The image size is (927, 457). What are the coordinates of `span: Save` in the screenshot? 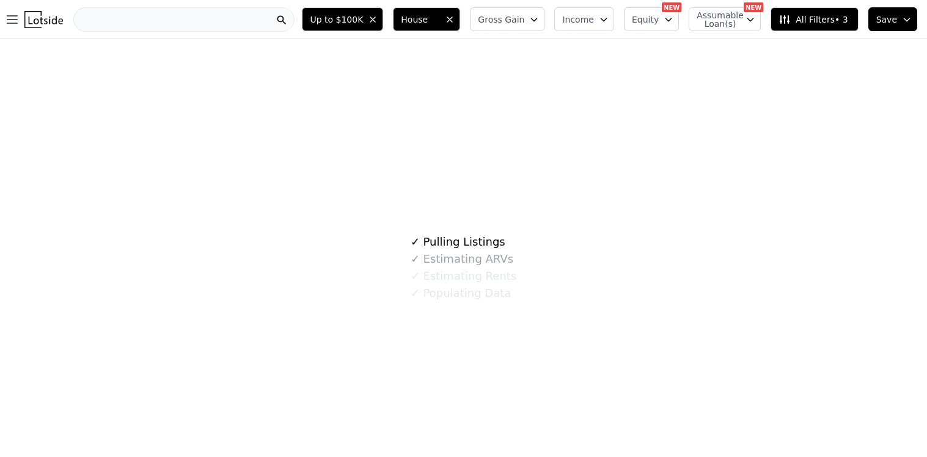 It's located at (887, 20).